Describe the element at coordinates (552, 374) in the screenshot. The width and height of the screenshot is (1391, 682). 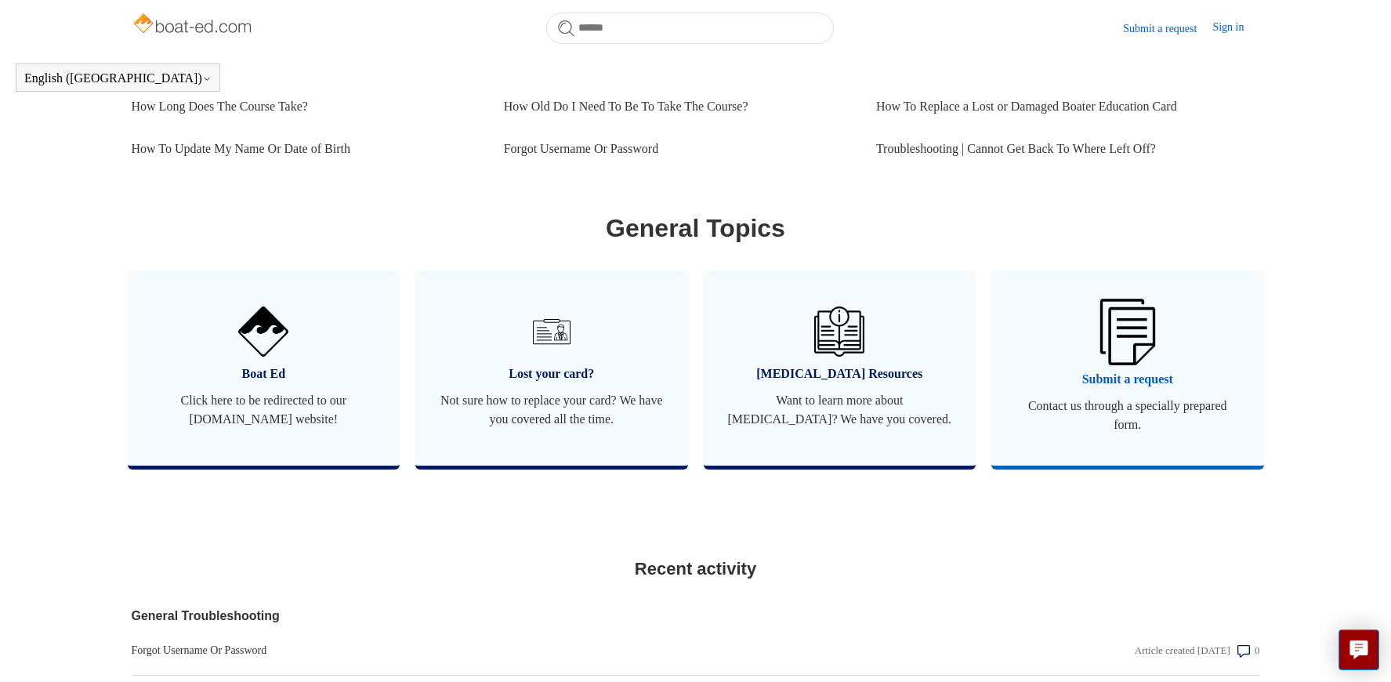
I see `span: Lost your card?` at that location.